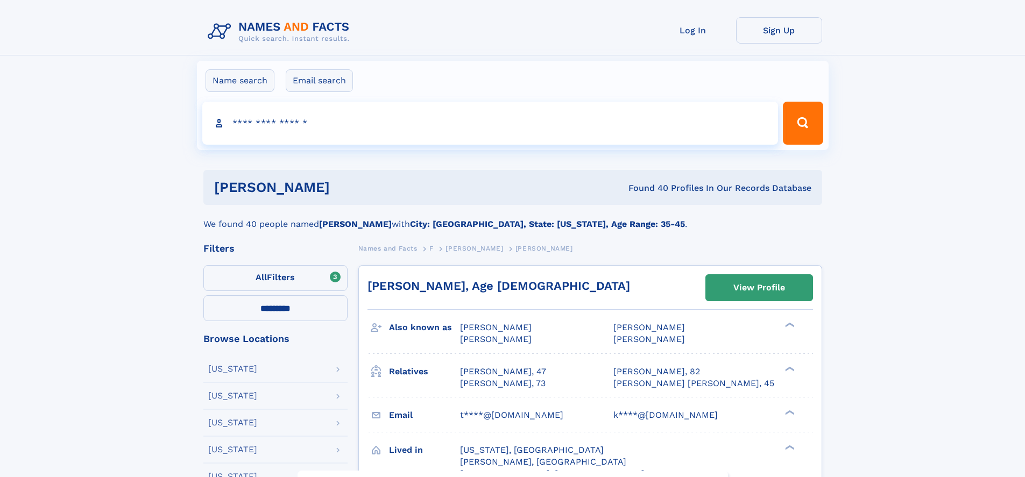  What do you see at coordinates (425, 372) in the screenshot?
I see `h3: Relatives` at bounding box center [425, 372].